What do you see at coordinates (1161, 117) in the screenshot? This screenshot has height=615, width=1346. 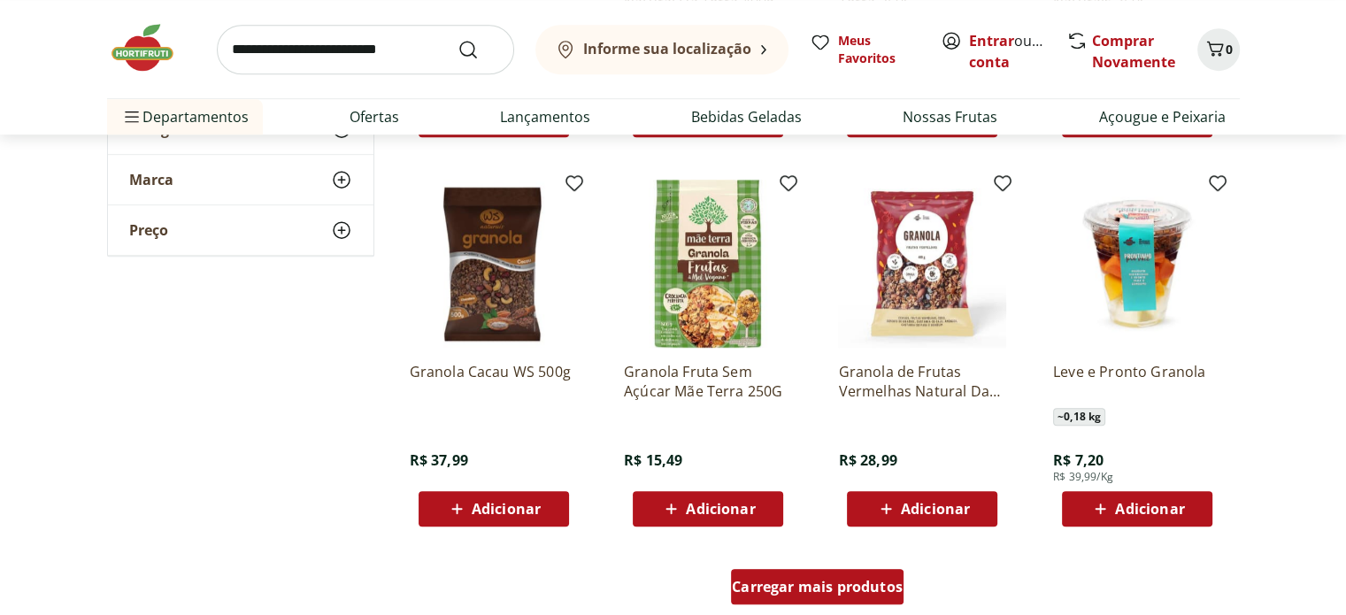 I see `a: Açougue e Peixaria` at bounding box center [1161, 117].